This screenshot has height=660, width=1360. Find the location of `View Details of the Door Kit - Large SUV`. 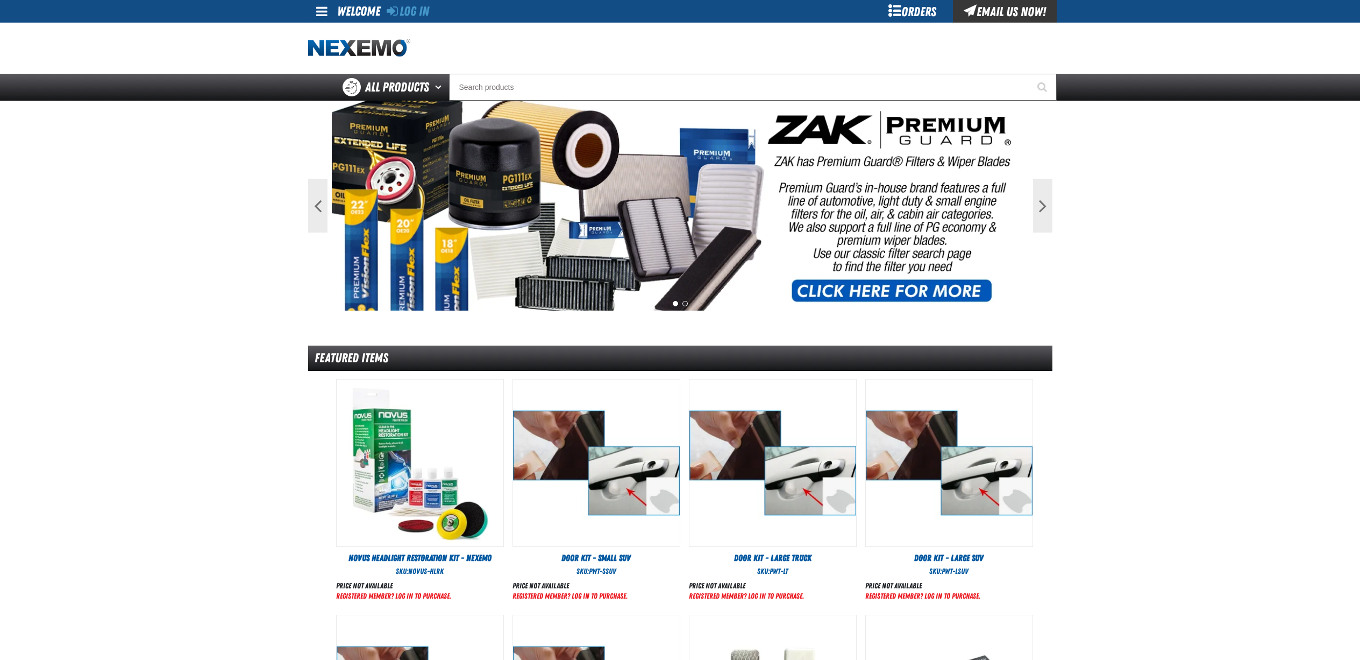

View Details of the Door Kit - Large SUV is located at coordinates (949, 463).